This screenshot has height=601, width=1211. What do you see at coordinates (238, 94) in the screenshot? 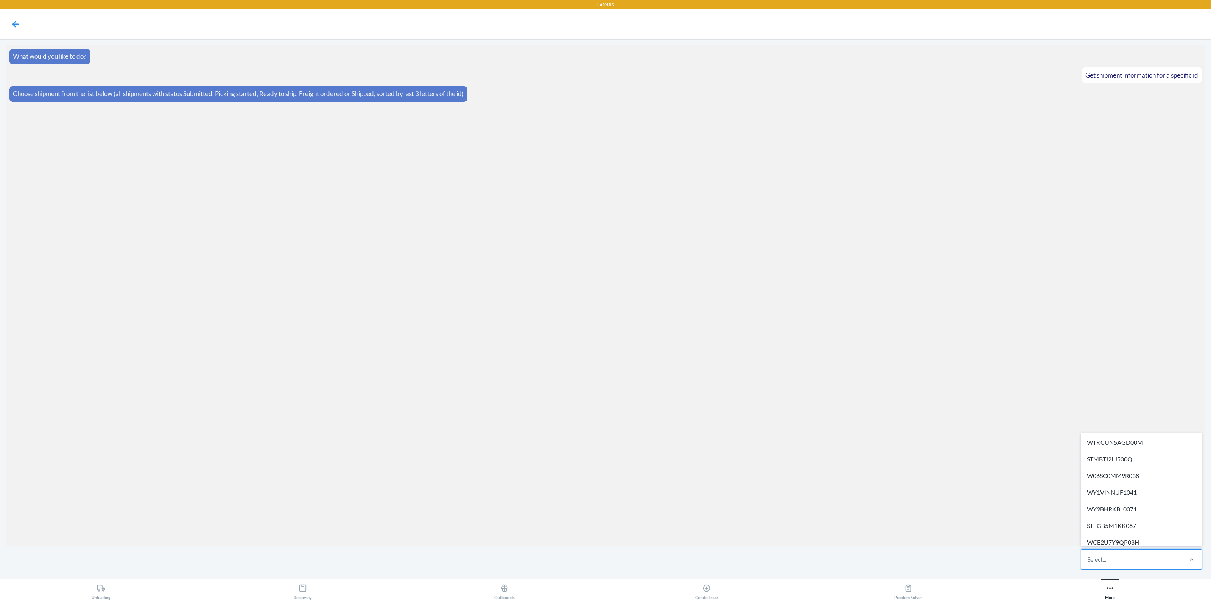
I see `p: Choose shipment from the list below (all shipments with status Submitted, Picking started, Ready ...` at bounding box center [238, 94].